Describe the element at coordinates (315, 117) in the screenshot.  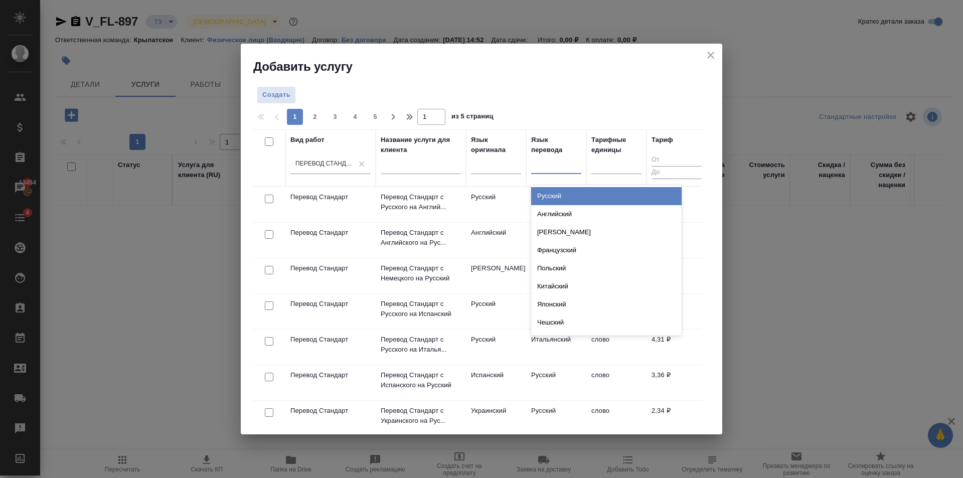
I see `button: 2` at that location.